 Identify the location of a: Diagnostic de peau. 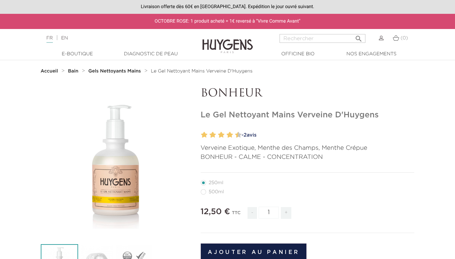
(151, 54).